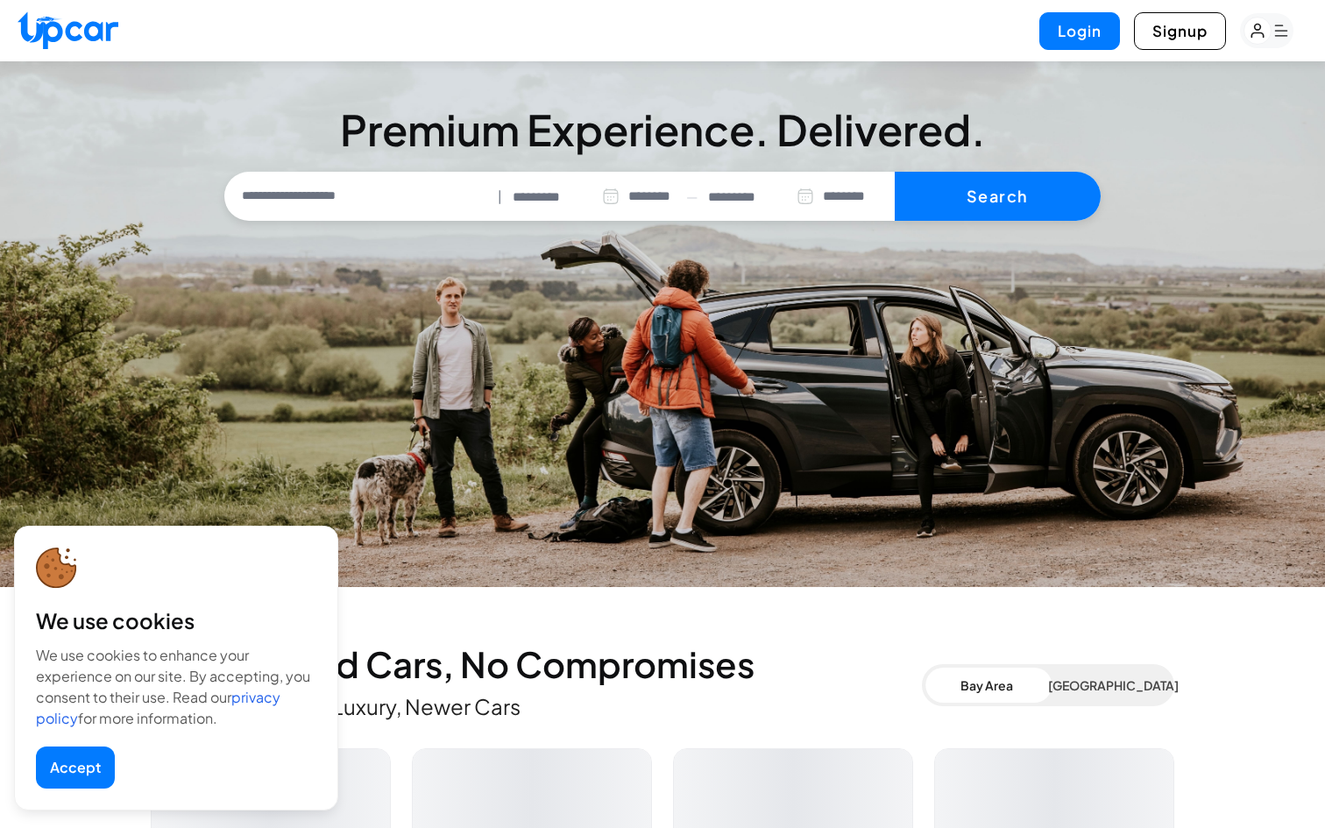 This screenshot has height=828, width=1325. What do you see at coordinates (1180, 31) in the screenshot?
I see `button: Signup` at bounding box center [1180, 31].